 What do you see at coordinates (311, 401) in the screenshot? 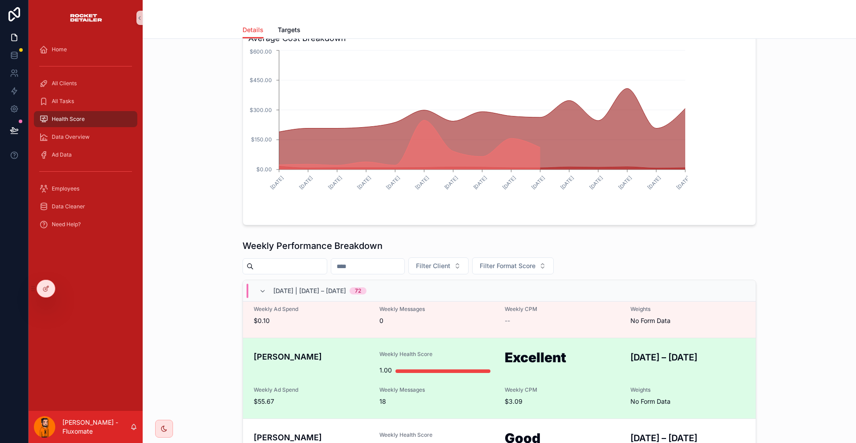
I see `span: $55.67` at bounding box center [311, 401].